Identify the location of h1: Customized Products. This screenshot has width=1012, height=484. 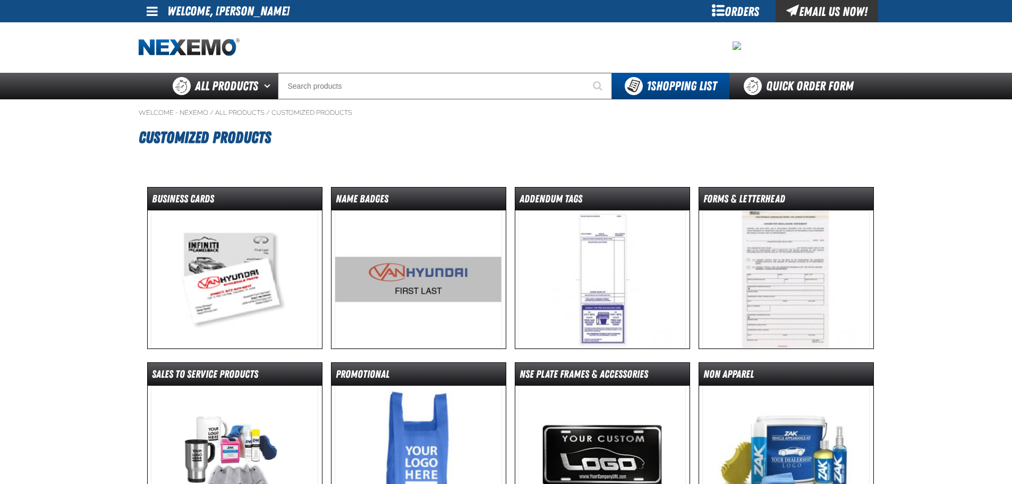
(506, 138).